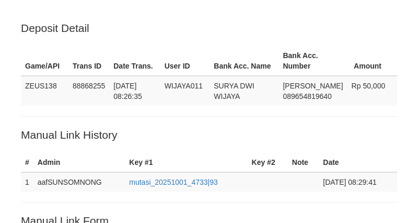 The width and height of the screenshot is (418, 223). Describe the element at coordinates (89, 90) in the screenshot. I see `td: 88868255` at that location.